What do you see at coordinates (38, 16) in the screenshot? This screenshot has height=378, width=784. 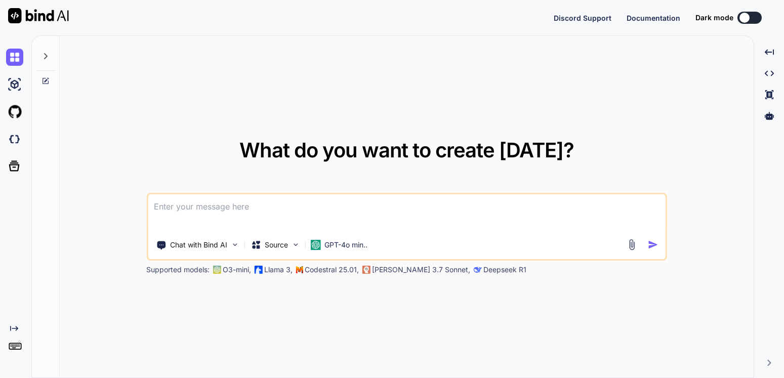 I see `img: Bind AI` at bounding box center [38, 16].